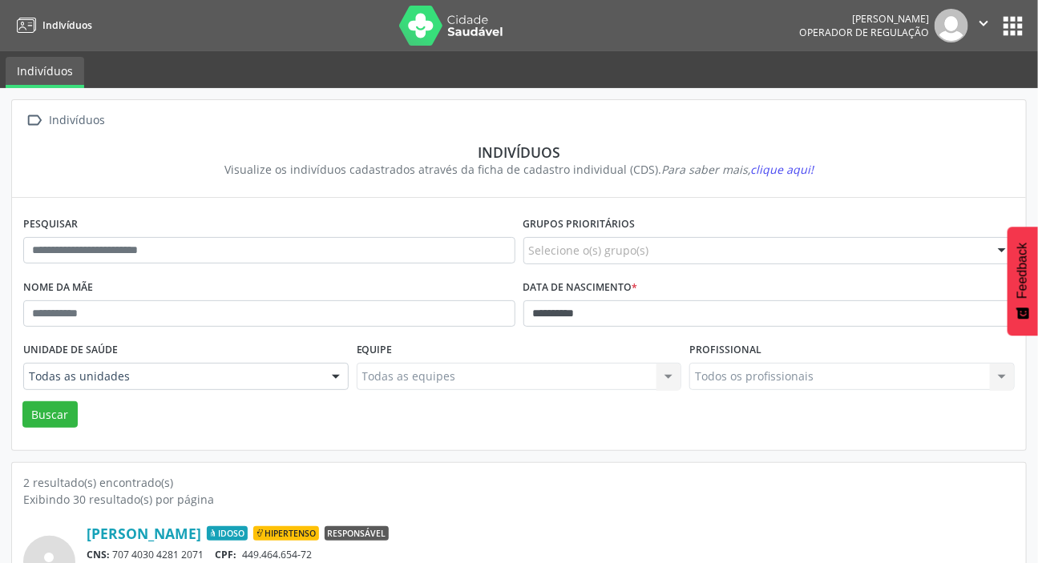 This screenshot has width=1038, height=563. What do you see at coordinates (519, 483) in the screenshot?
I see `div: 2 resultado(s) encontrado(s)` at bounding box center [519, 483].